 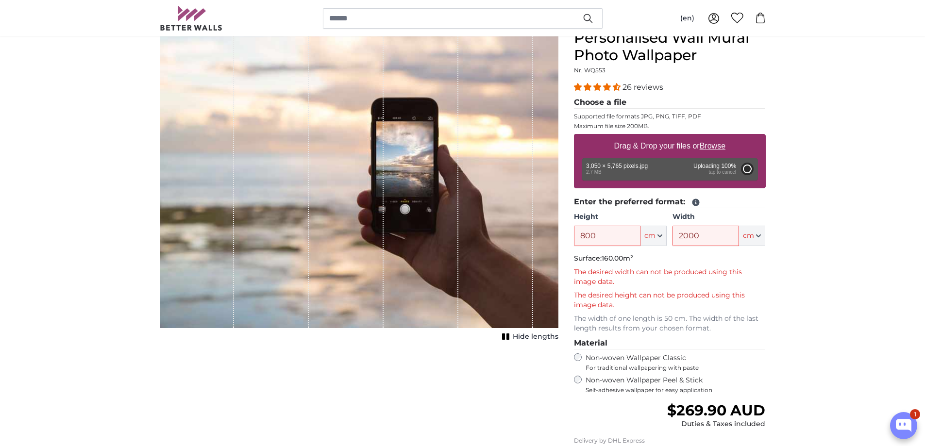 I want to click on div: Duties & Taxes included, so click(x=716, y=424).